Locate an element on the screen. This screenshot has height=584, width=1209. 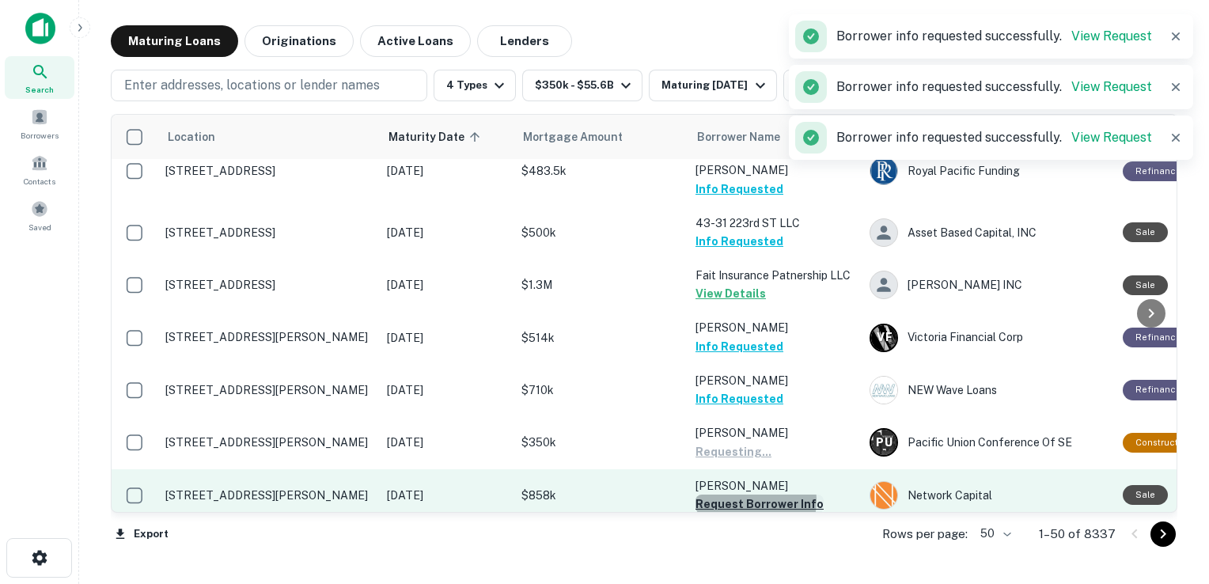
p: $514k is located at coordinates (601, 338).